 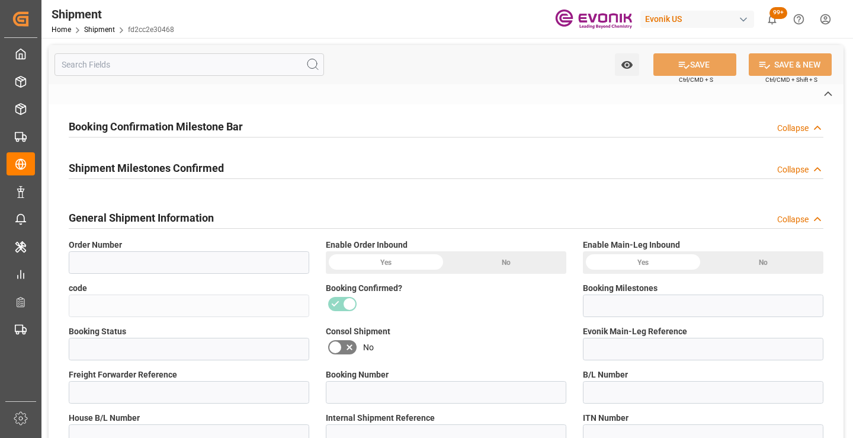 I want to click on span: code, so click(x=78, y=288).